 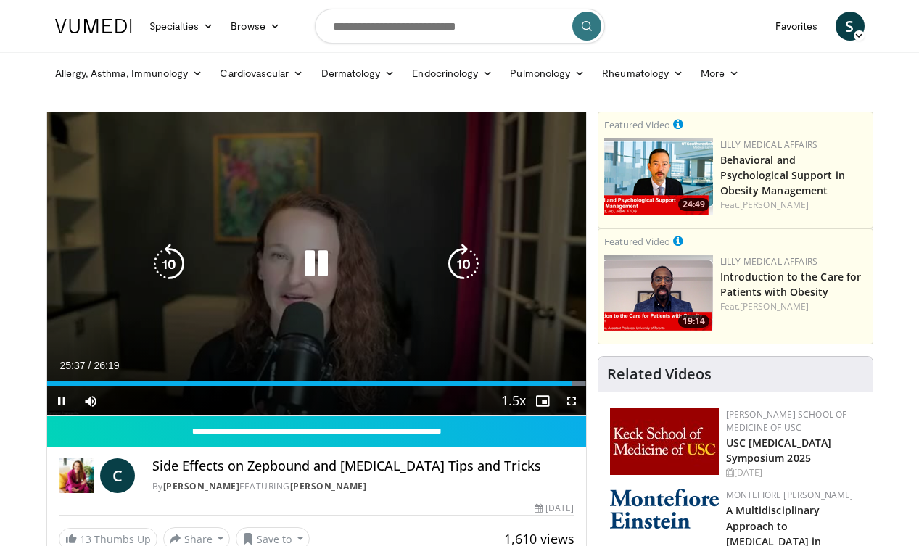 I want to click on img: 7b941f1f-d101-407a-8bfa-07bd47db01ba.png.150x105_q85_autocrop_double_scale_upscale_version-0.2.jpg, so click(x=665, y=442).